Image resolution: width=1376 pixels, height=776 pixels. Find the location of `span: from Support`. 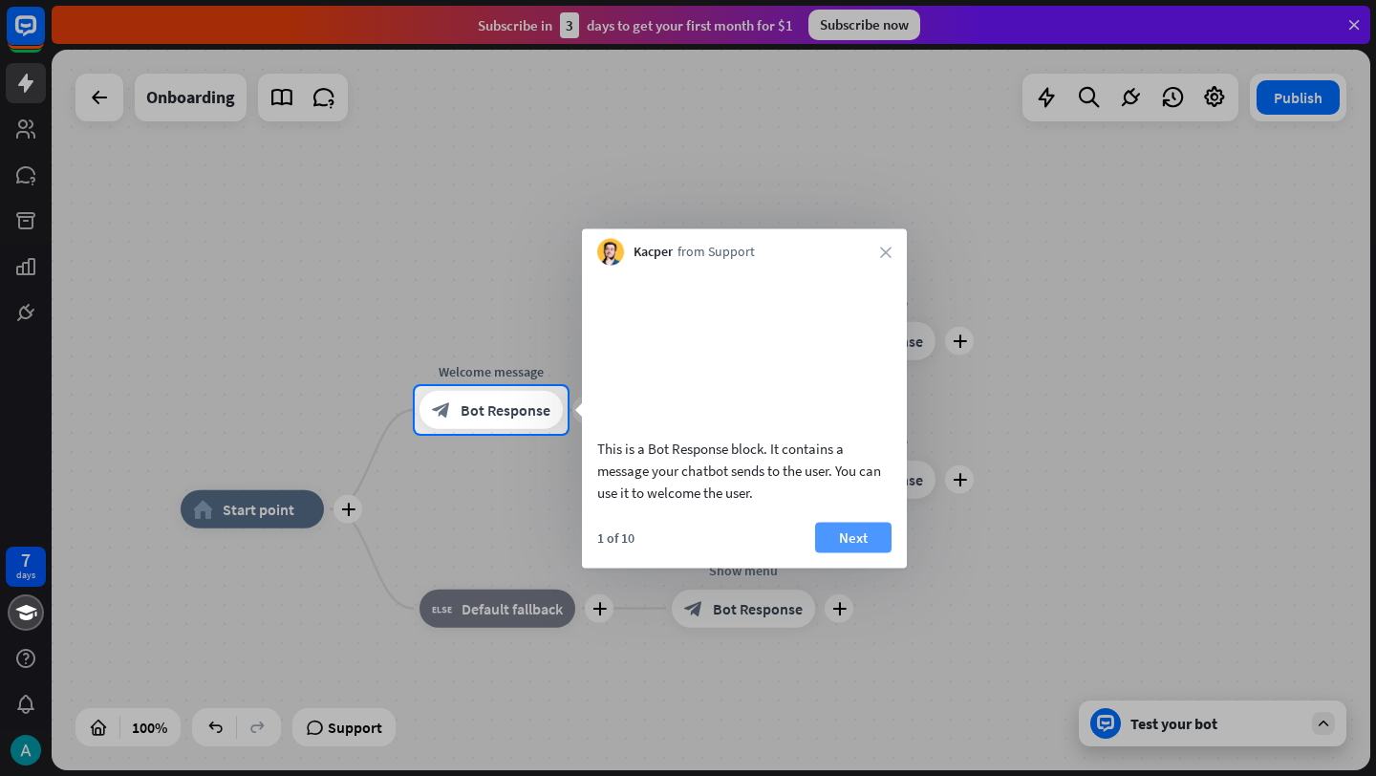

span: from Support is located at coordinates (716, 252).